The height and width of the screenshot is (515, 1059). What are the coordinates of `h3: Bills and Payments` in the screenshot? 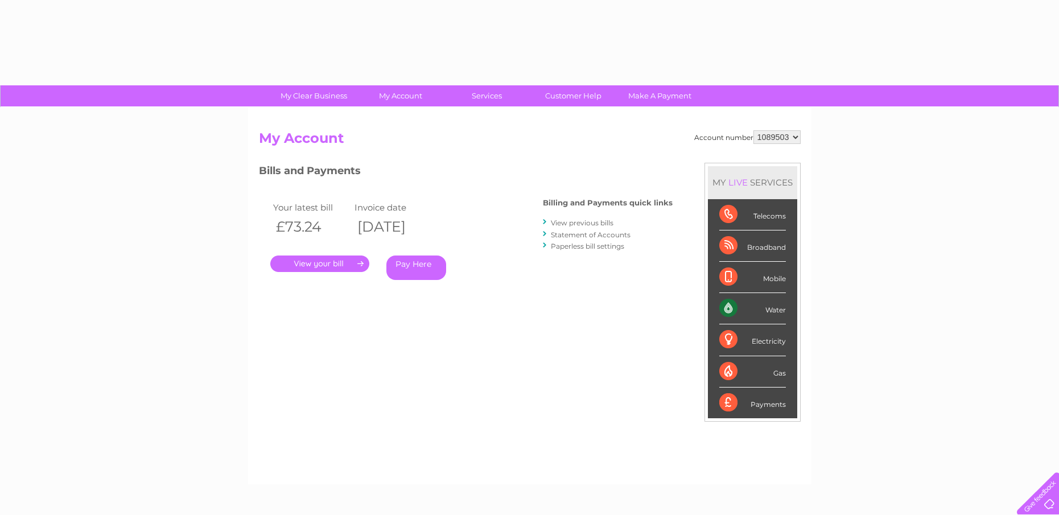 It's located at (465, 172).